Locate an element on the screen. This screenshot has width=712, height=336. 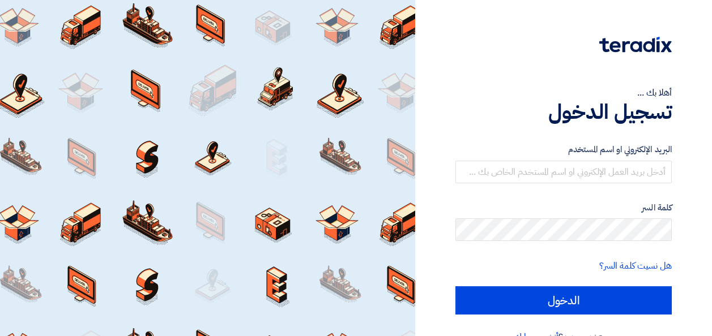
h1: تسجيل الدخول is located at coordinates (564, 112).